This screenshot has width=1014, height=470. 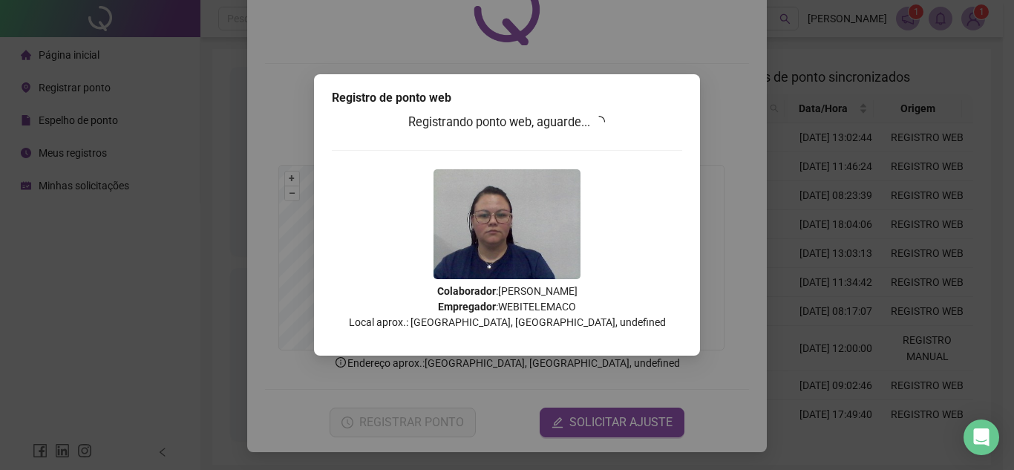 I want to click on div: Registro de ponto web, so click(x=507, y=98).